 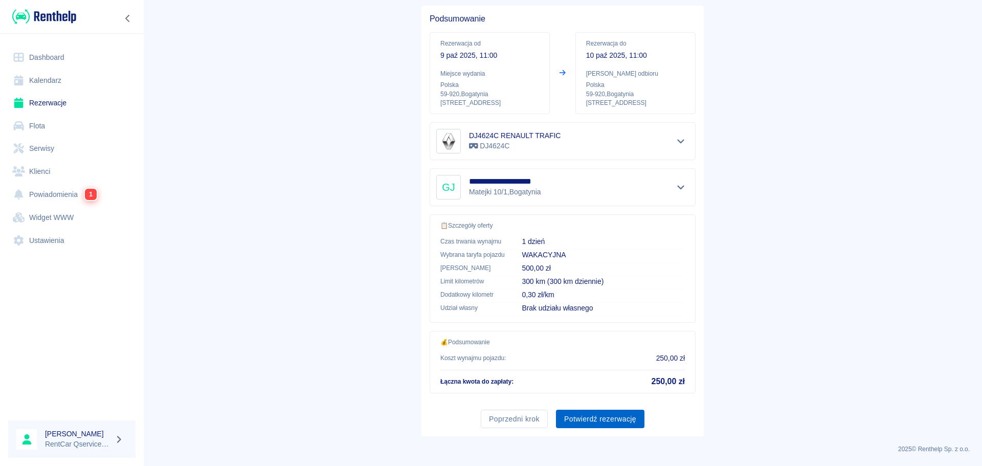 I want to click on p: Brak udziału własnego, so click(x=603, y=308).